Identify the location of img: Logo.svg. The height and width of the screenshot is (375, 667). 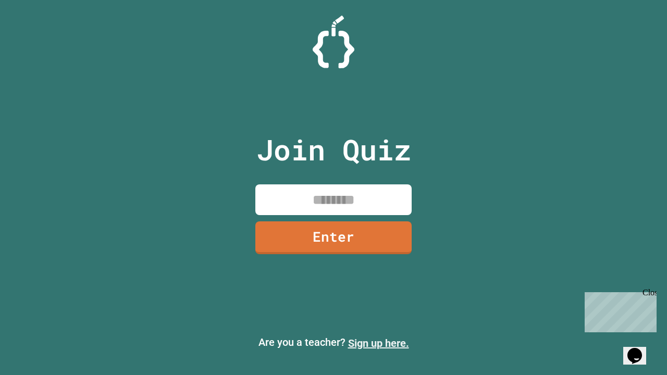
(333, 42).